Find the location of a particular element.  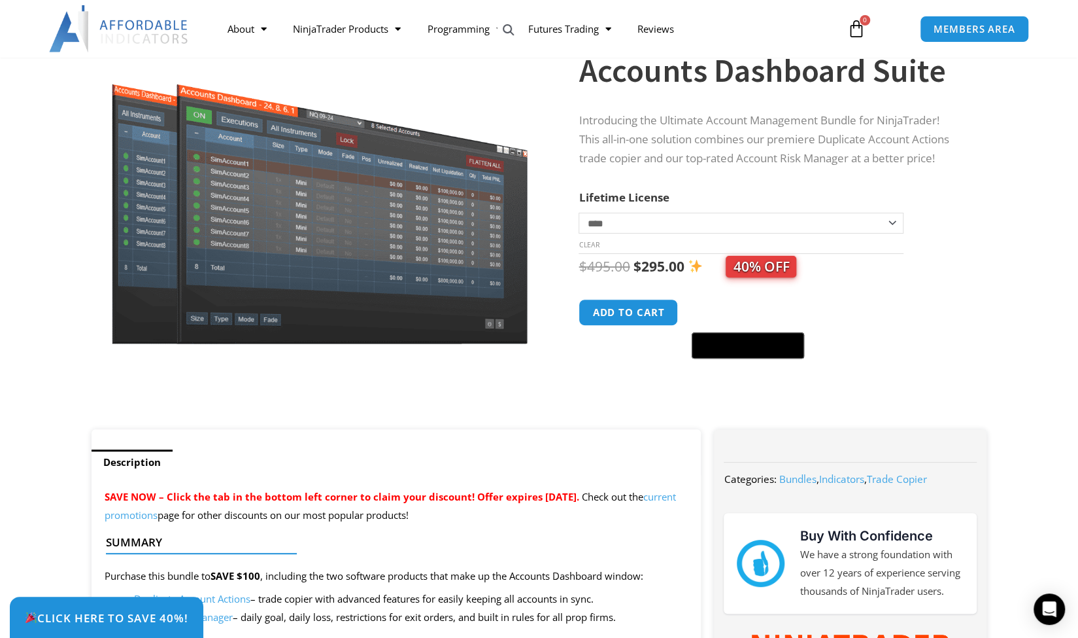

a: 0 is located at coordinates (857, 29).